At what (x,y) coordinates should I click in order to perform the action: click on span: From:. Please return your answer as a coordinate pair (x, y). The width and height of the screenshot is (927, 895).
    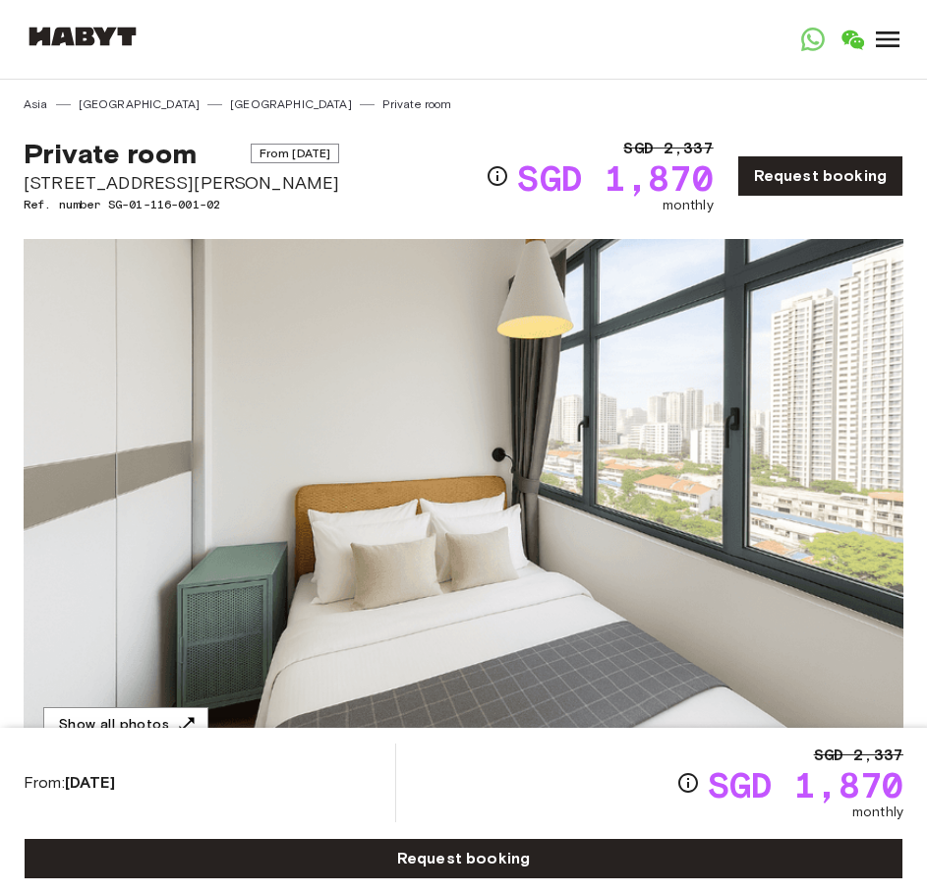
    Looking at the image, I should click on (69, 783).